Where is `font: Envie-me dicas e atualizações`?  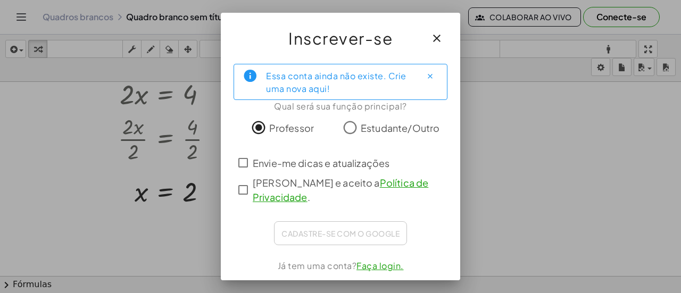 font: Envie-me dicas e atualizações is located at coordinates (321, 163).